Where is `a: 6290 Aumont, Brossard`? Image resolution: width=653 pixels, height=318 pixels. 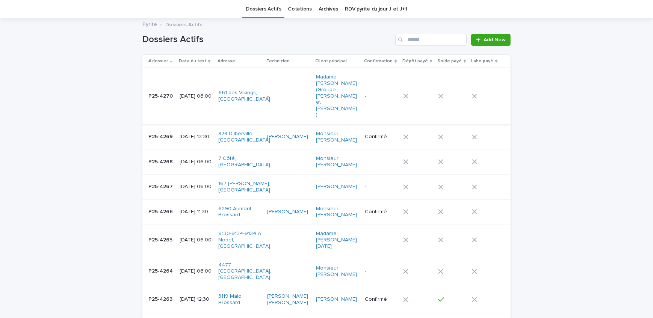
a: 6290 Aumont, Brossard is located at coordinates (239, 212).